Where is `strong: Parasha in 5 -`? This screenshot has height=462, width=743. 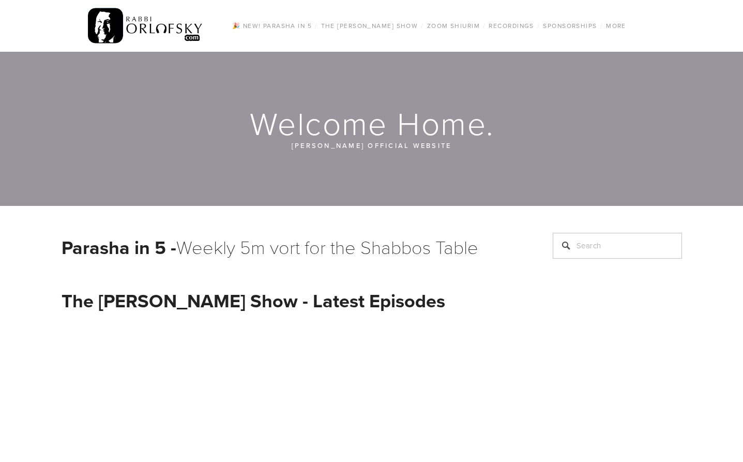
strong: Parasha in 5 - is located at coordinates (119, 247).